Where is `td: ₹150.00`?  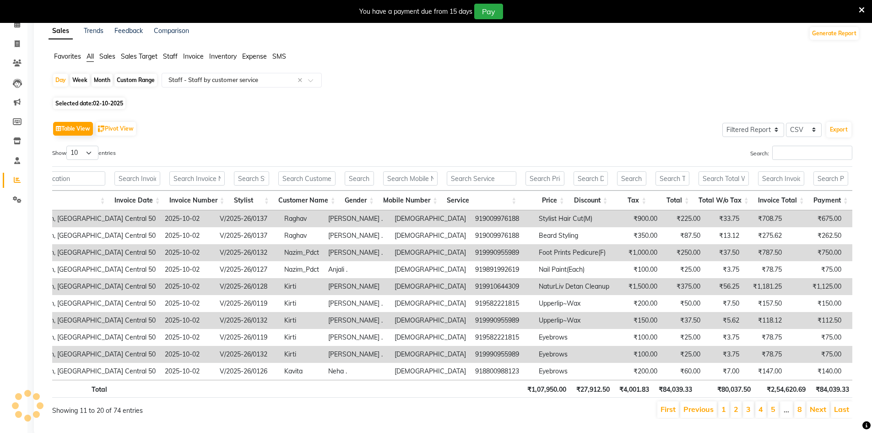
td: ₹150.00 is located at coordinates (816, 303).